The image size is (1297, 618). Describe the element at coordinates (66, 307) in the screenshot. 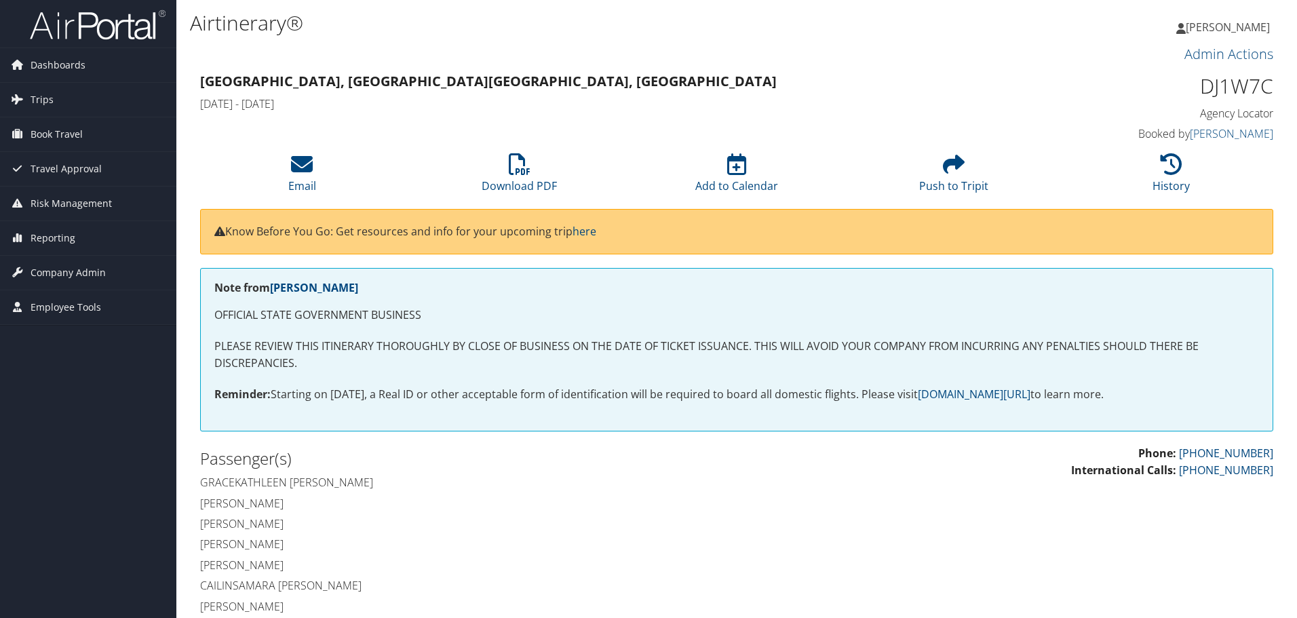

I see `span: Employee Tools` at that location.